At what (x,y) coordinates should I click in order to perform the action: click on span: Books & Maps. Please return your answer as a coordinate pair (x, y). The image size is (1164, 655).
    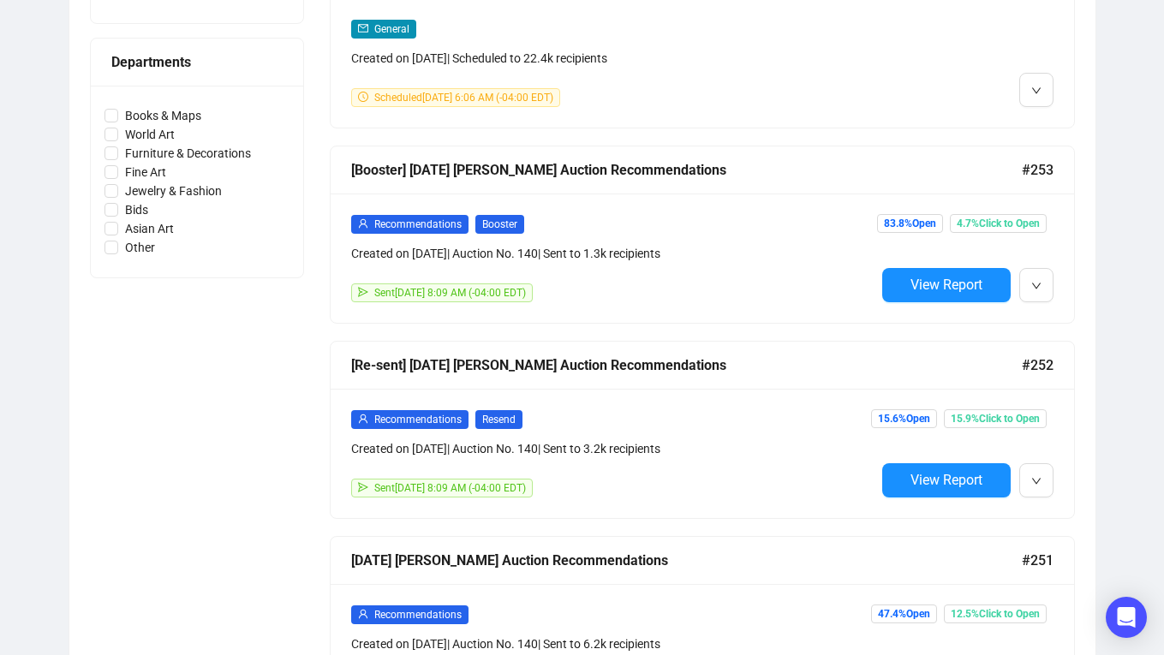
    Looking at the image, I should click on (163, 116).